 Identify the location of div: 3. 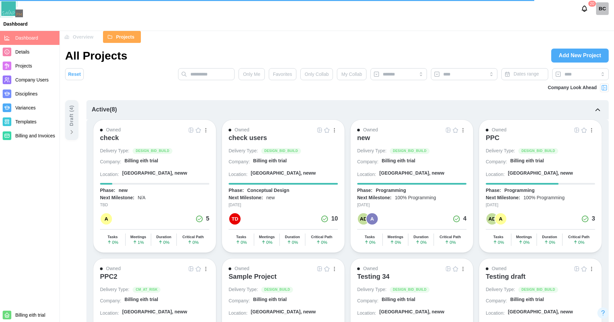
(594, 219).